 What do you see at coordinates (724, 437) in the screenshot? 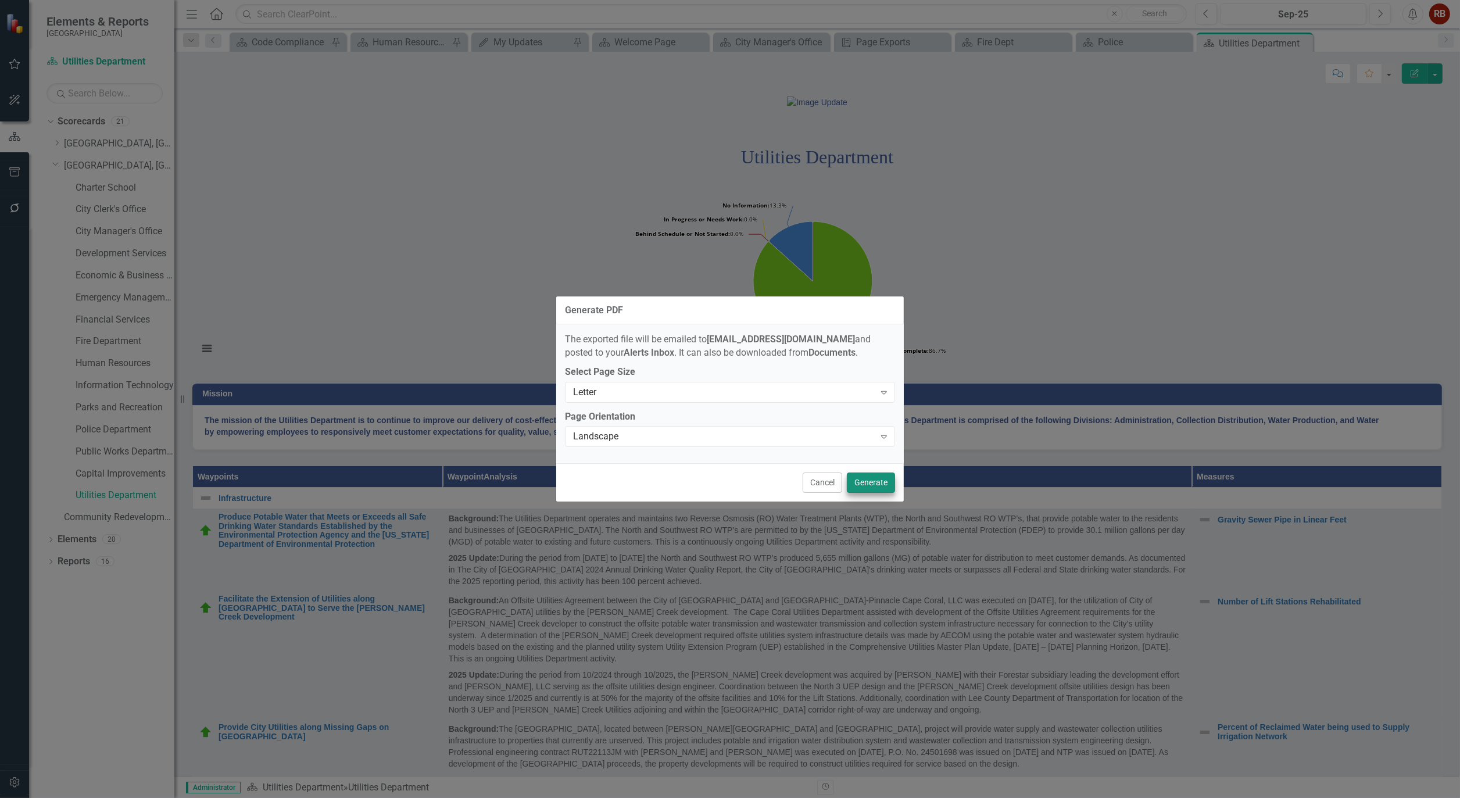
I see `div: Landscape` at bounding box center [724, 437].